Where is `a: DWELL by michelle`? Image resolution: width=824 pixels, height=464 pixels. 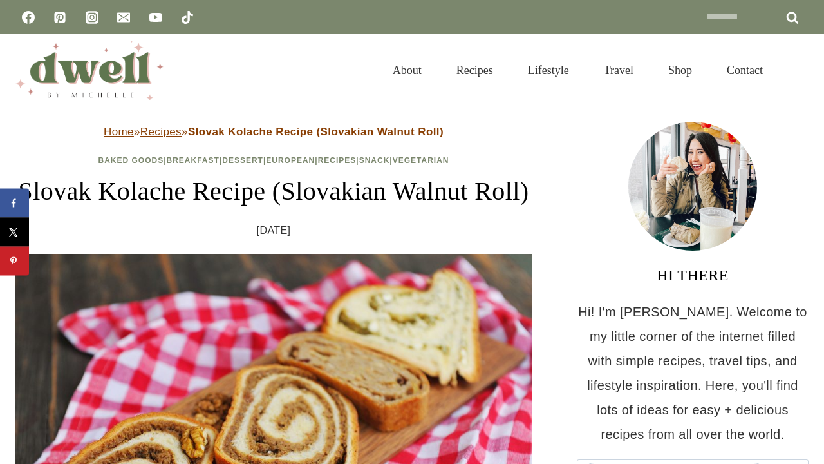
a: DWELL by michelle is located at coordinates (90, 70).